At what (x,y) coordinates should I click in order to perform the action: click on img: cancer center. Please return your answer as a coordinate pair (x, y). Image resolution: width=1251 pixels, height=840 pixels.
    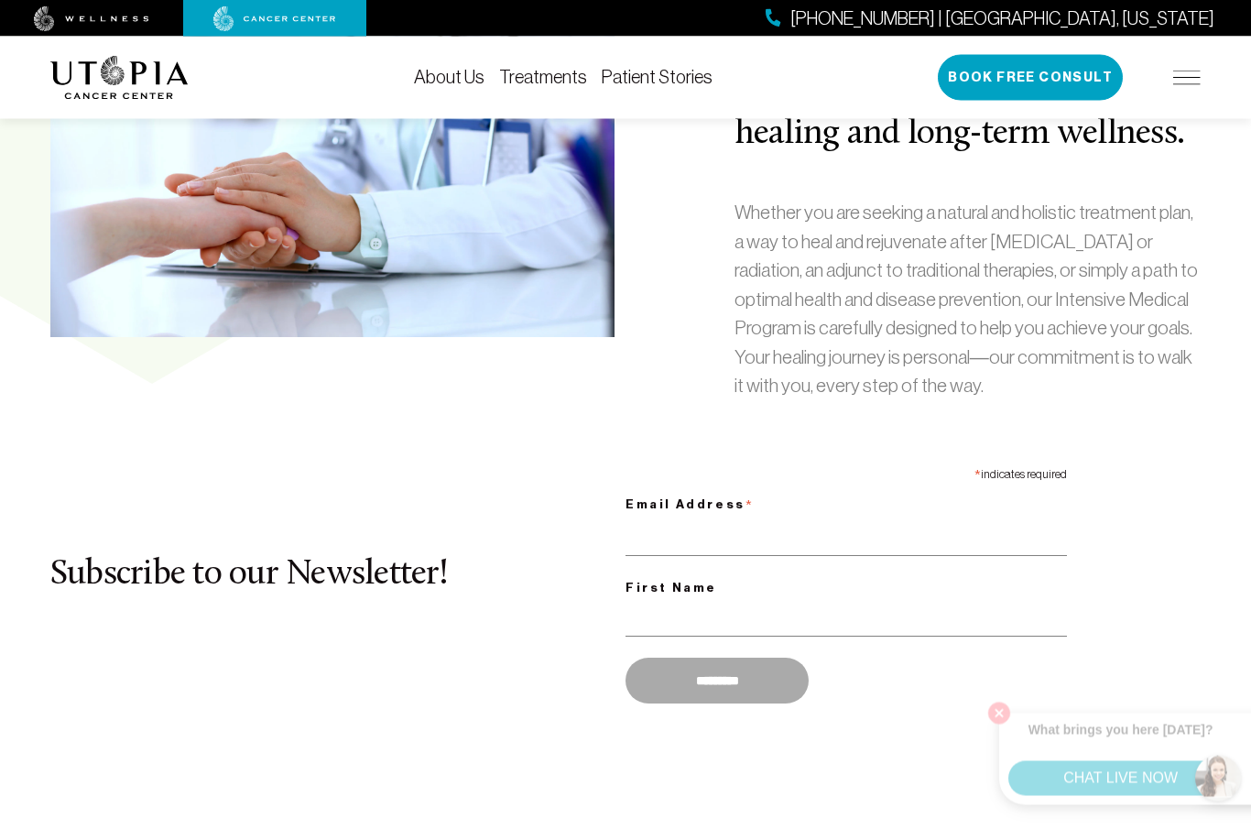
    Looking at the image, I should click on (275, 19).